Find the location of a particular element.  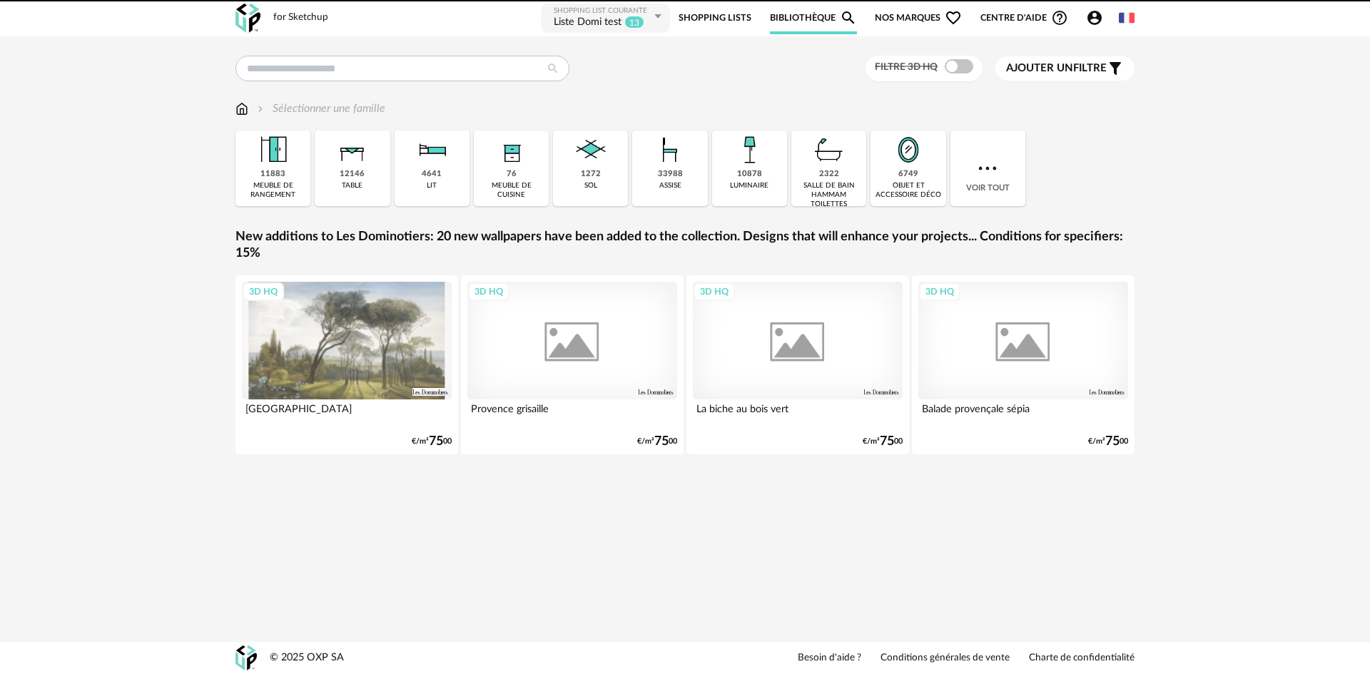

a: Charte de confidentialité is located at coordinates (1082, 658).